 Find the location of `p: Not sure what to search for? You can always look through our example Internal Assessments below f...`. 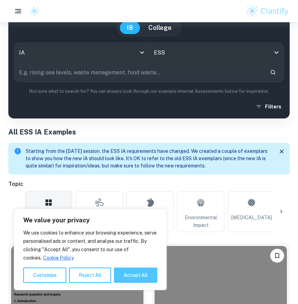

p: Not sure what to search for? You can always look through our example Internal Assessments below f... is located at coordinates (149, 91).